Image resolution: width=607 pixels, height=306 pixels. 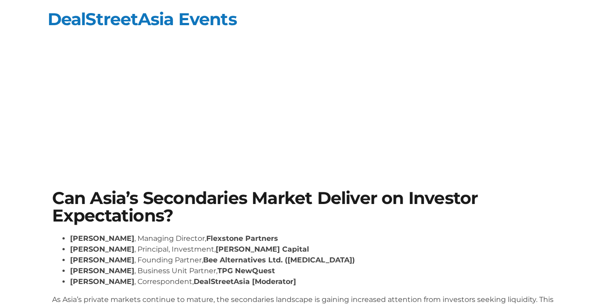 What do you see at coordinates (142, 19) in the screenshot?
I see `a: DealStreetAsia Events` at bounding box center [142, 19].